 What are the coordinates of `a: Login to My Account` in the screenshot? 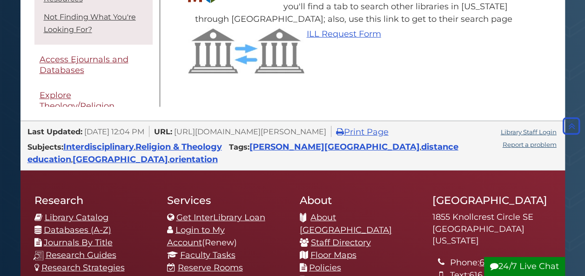 It's located at (196, 236).